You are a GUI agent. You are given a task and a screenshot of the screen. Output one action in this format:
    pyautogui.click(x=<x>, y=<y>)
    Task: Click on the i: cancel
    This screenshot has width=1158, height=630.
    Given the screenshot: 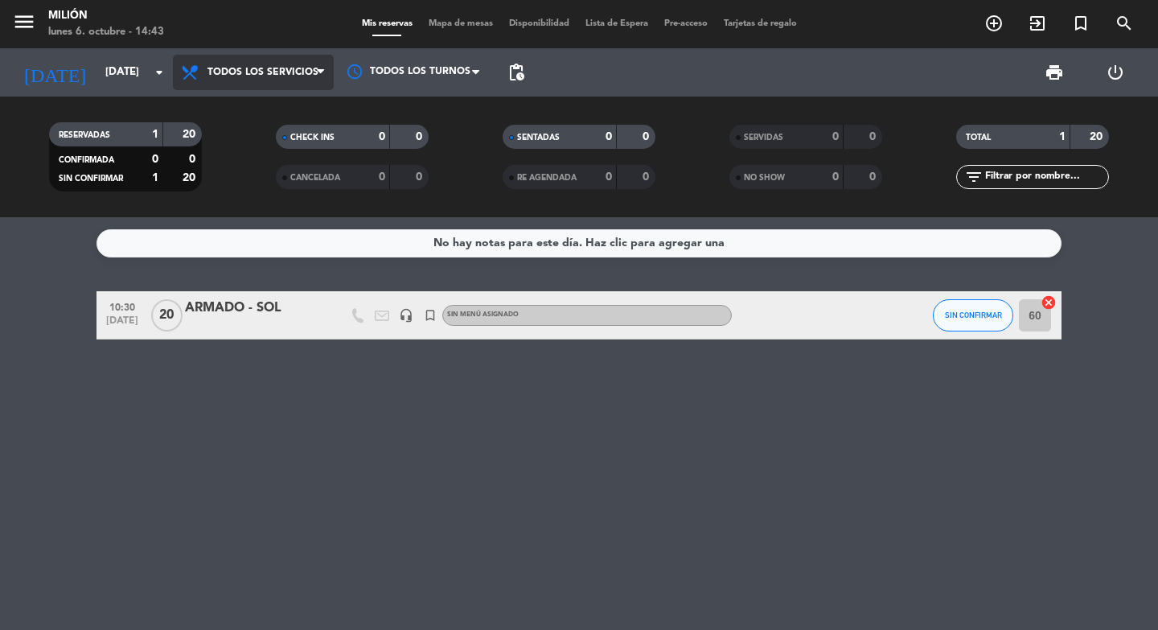 What is the action you would take?
    pyautogui.click(x=1049, y=302)
    